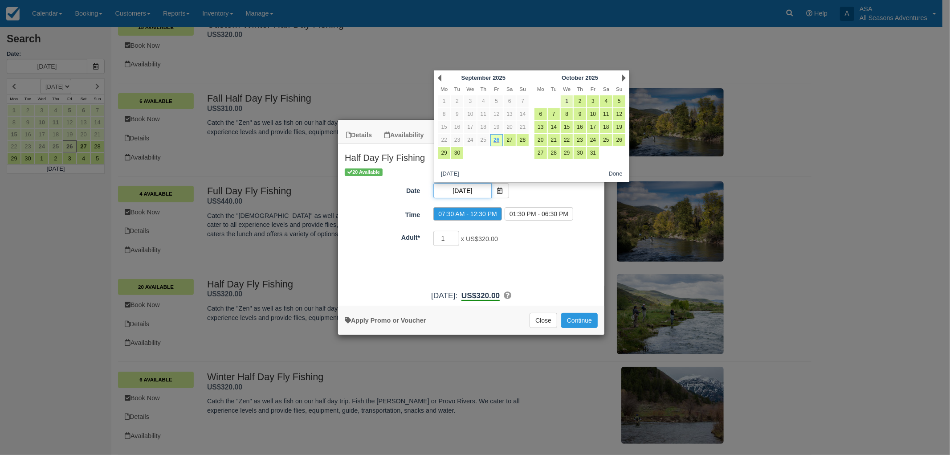  What do you see at coordinates (404, 135) in the screenshot?
I see `a: Availability` at bounding box center [404, 135].